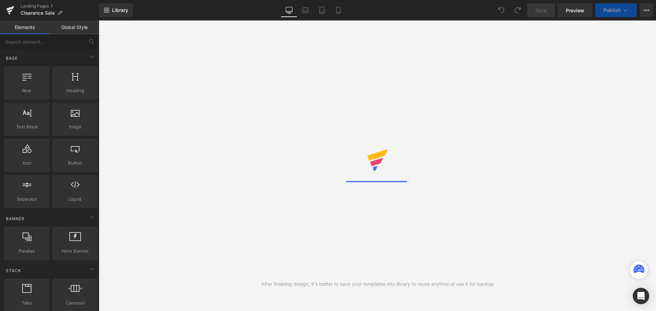  What do you see at coordinates (289, 10) in the screenshot?
I see `a: Desktop` at bounding box center [289, 10].